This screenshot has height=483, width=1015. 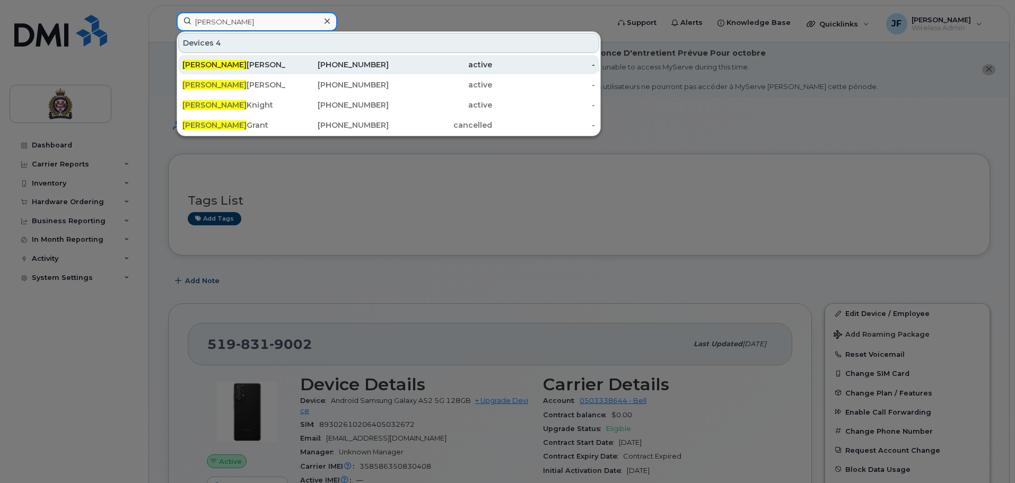 I want to click on div: Devices, so click(x=389, y=43).